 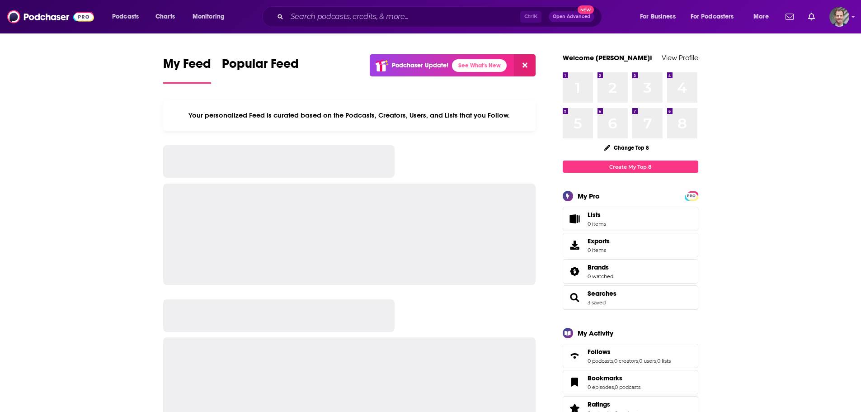 What do you see at coordinates (626, 361) in the screenshot?
I see `a: 0 creators` at bounding box center [626, 361].